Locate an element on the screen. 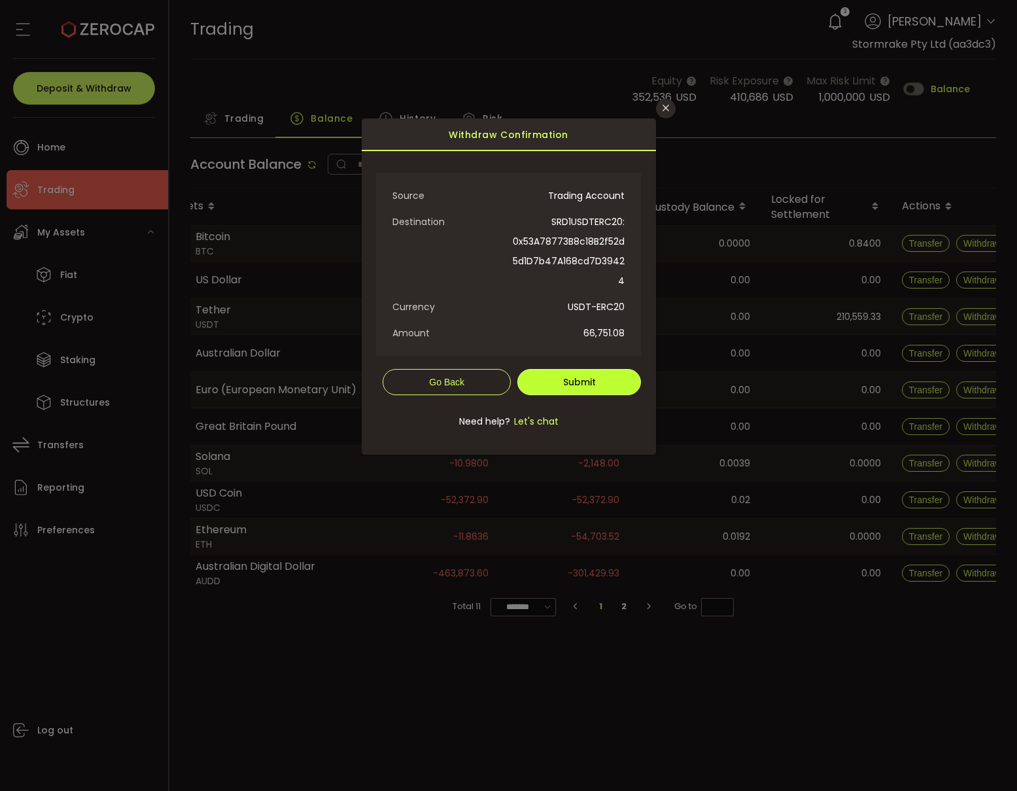 This screenshot has height=791, width=1017. div: Withdraw Confirmation is located at coordinates (509, 135).